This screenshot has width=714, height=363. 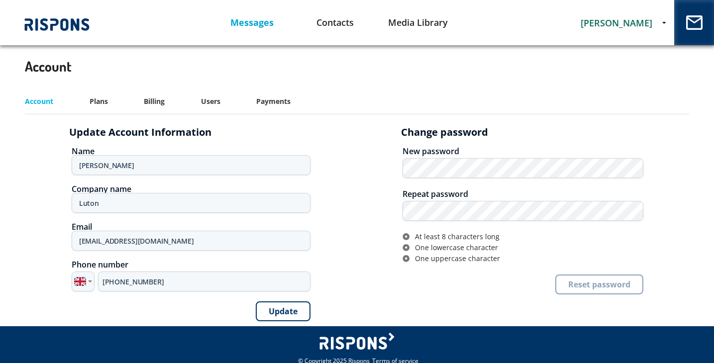 I want to click on img: 1f1ec-1f1e7.svg, so click(x=80, y=282).